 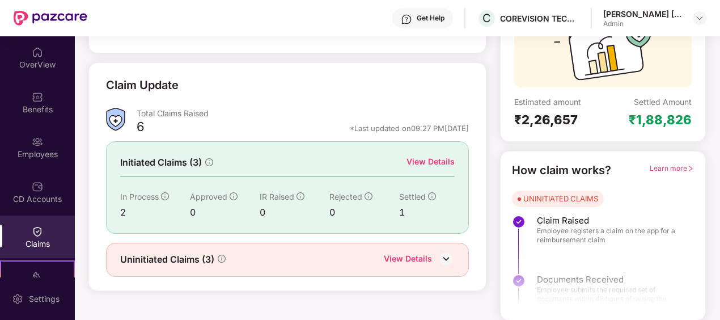 I want to click on div: 1, so click(x=427, y=212).